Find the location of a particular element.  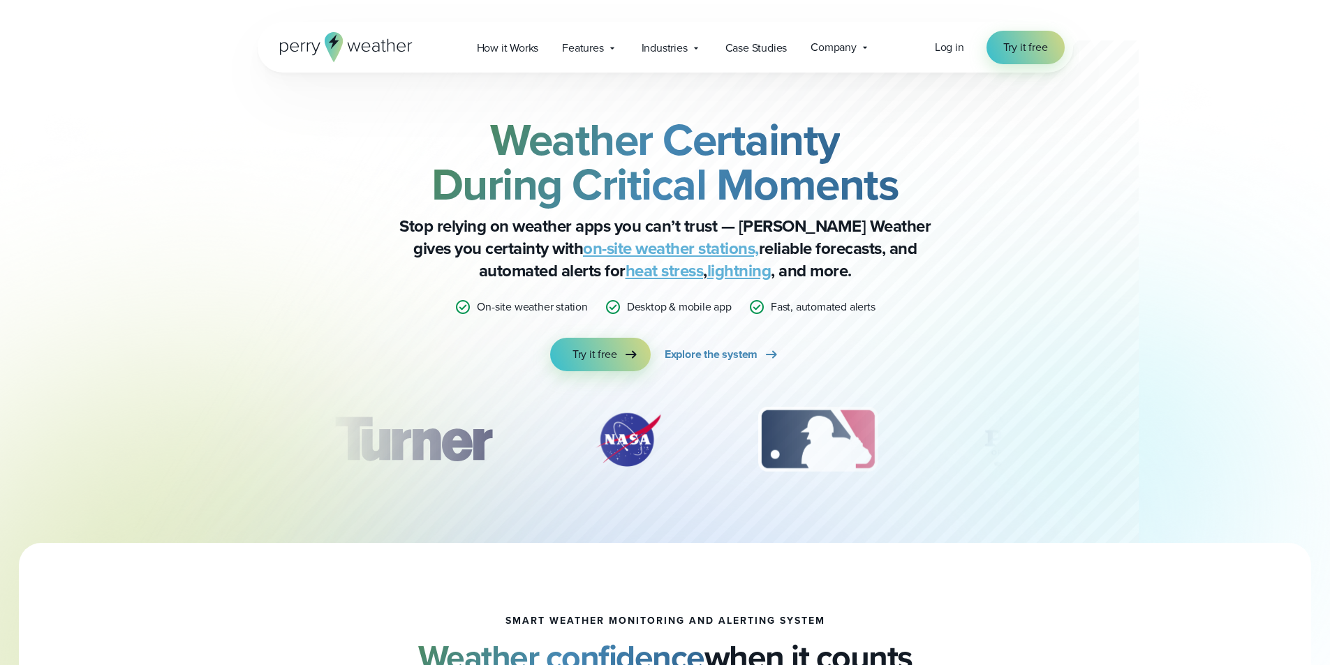

span: Explore the system is located at coordinates (711, 355).